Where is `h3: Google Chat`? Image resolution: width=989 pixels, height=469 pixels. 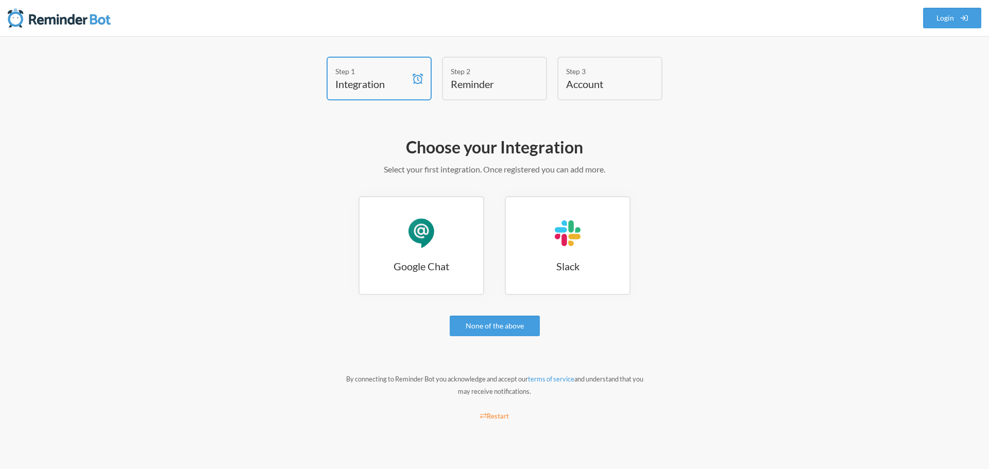 h3: Google Chat is located at coordinates (422, 266).